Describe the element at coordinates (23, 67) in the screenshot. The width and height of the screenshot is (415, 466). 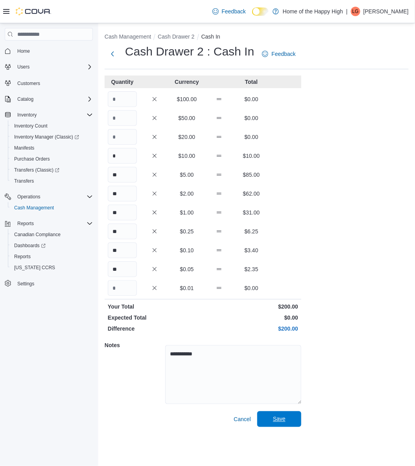
I see `span: Users` at that location.